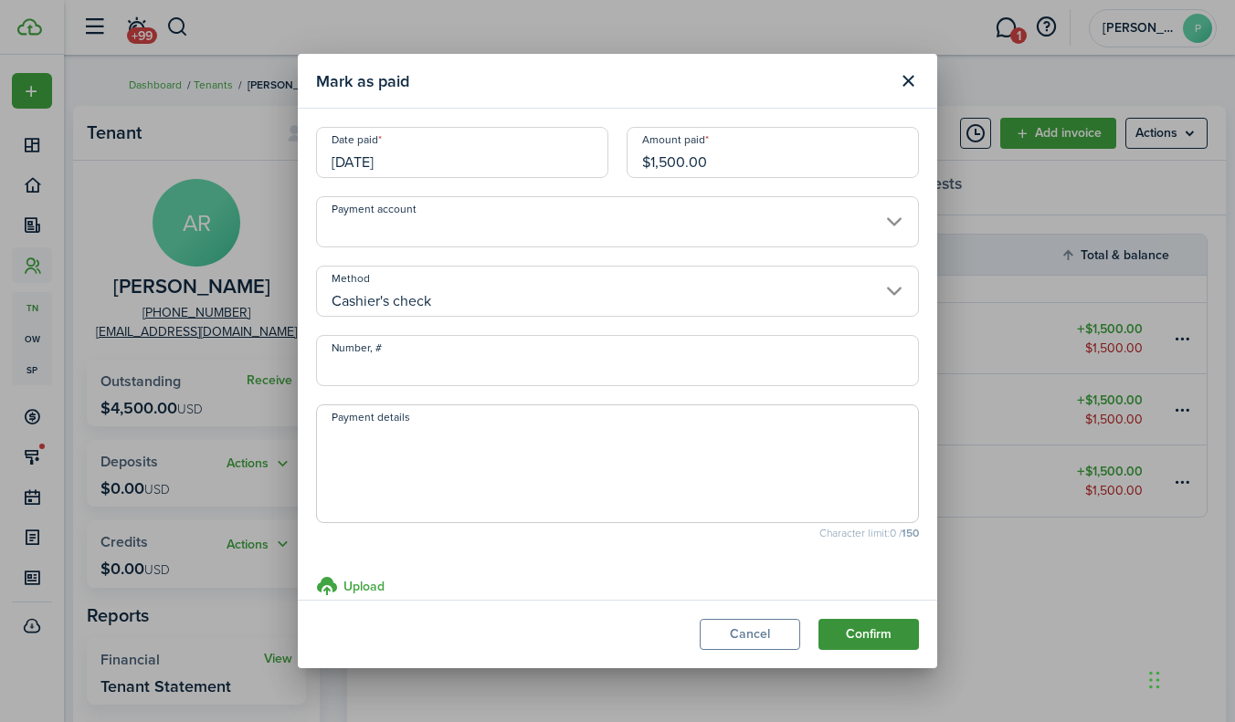  Describe the element at coordinates (1189, 679) in the screenshot. I see `div: Chat Widget` at that location.